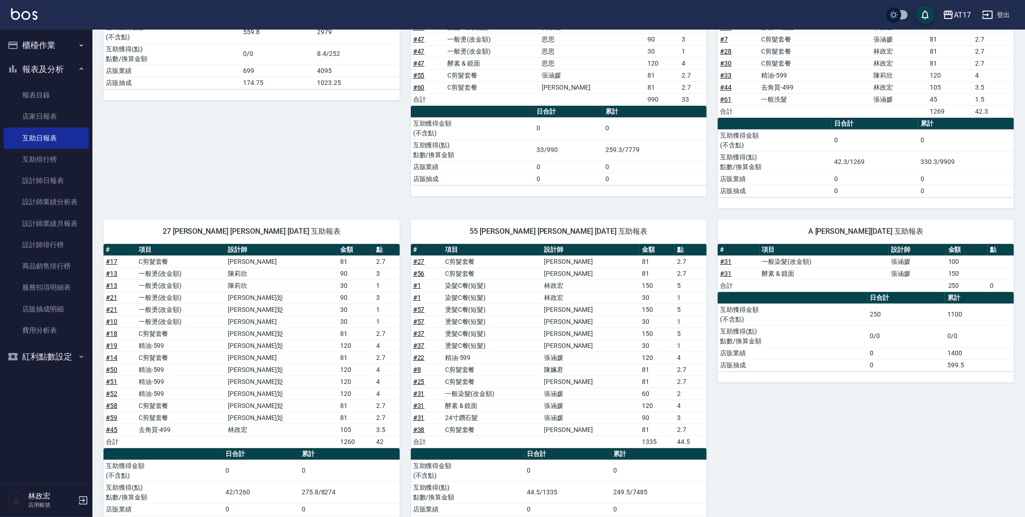  Describe the element at coordinates (725, 75) in the screenshot. I see `a: #33` at that location.